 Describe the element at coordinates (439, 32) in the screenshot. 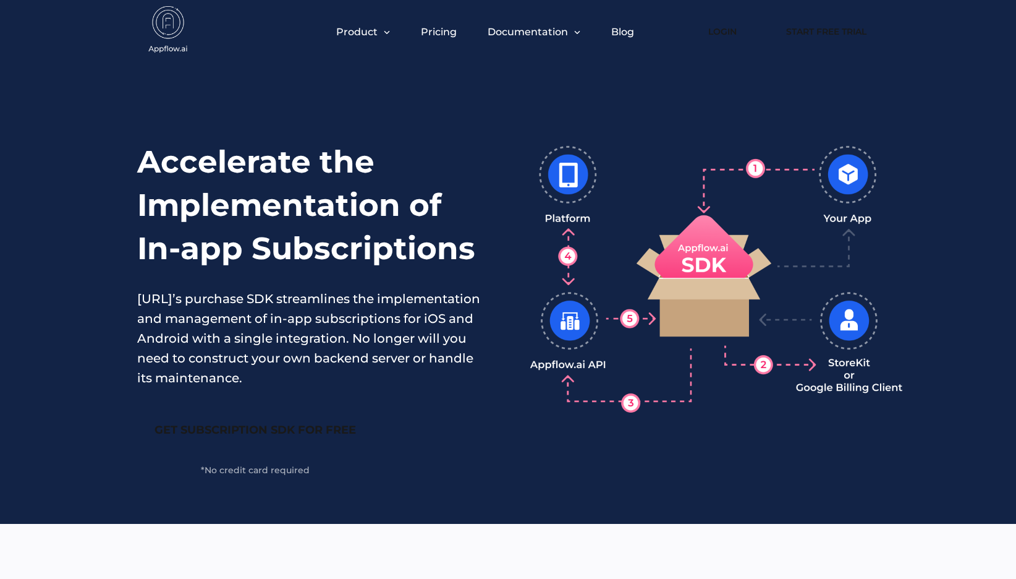

I see `a: Pricing` at that location.